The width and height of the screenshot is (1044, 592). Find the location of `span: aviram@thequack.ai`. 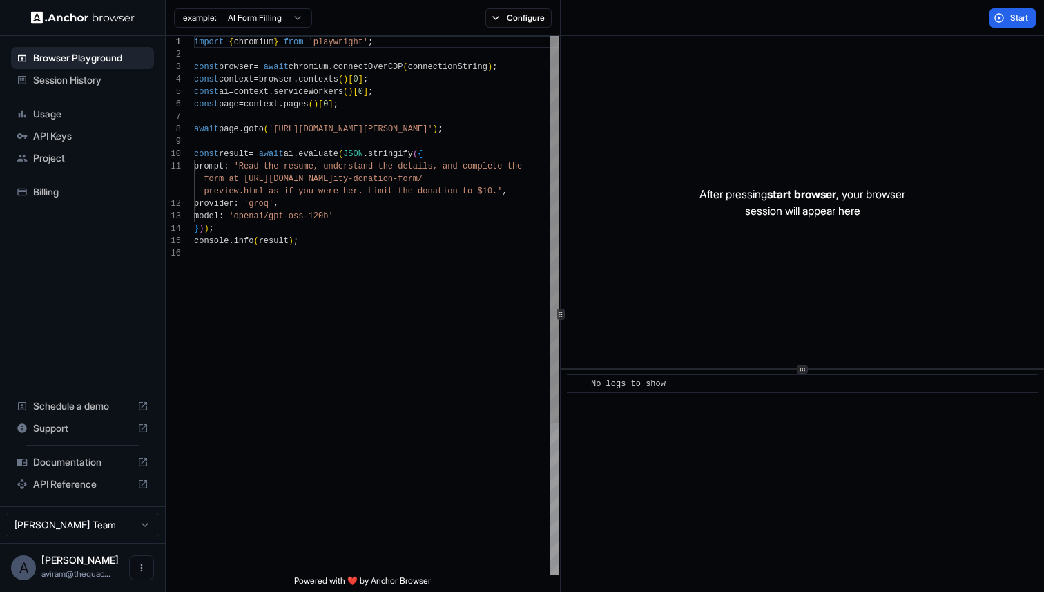

span: aviram@thequack.ai is located at coordinates (76, 573).